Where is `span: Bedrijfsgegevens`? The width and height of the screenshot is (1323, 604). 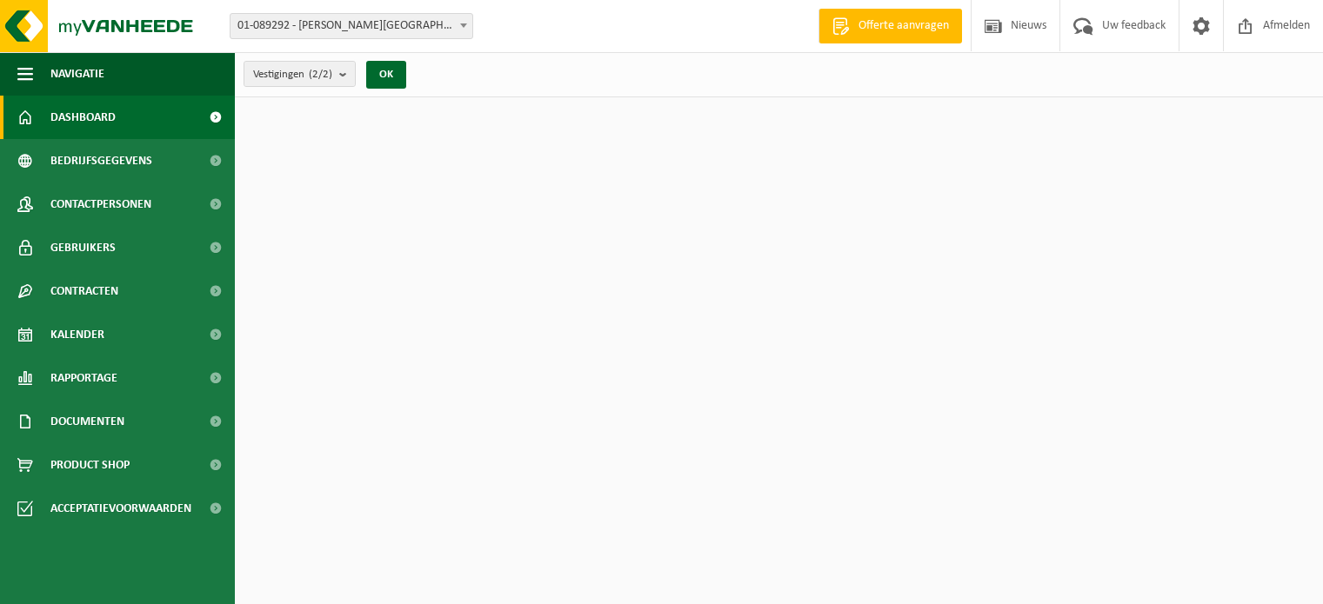 span: Bedrijfsgegevens is located at coordinates (101, 161).